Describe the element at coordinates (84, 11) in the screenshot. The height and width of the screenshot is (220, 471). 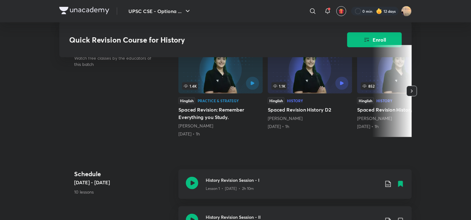
I see `a: Company Logo` at that location.